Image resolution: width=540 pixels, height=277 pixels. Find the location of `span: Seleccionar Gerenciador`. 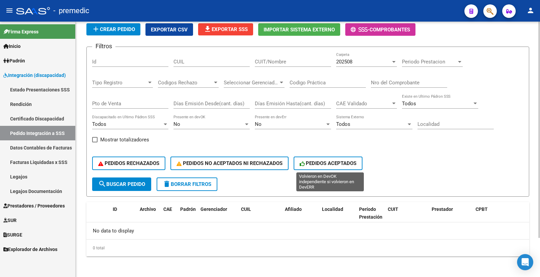

span: Seleccionar Gerenciador is located at coordinates (251, 83).